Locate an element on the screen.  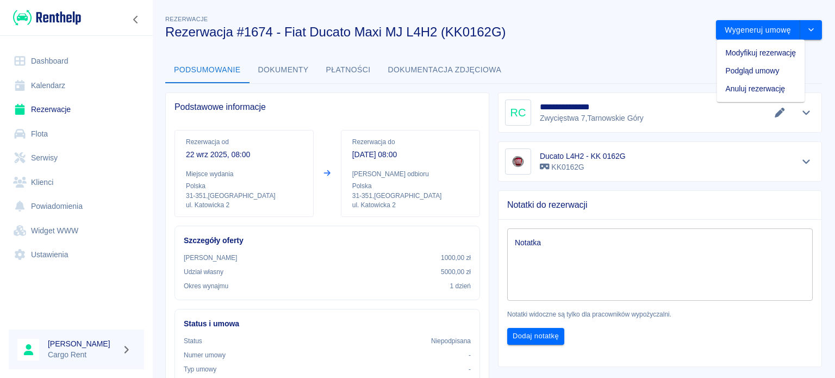
button: Edytuj dane is located at coordinates (779, 113).